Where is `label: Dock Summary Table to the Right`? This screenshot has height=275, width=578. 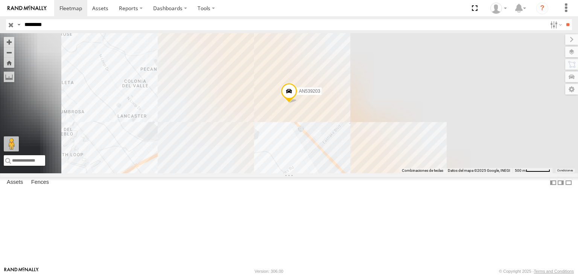
label: Dock Summary Table to the Right is located at coordinates (560, 182).